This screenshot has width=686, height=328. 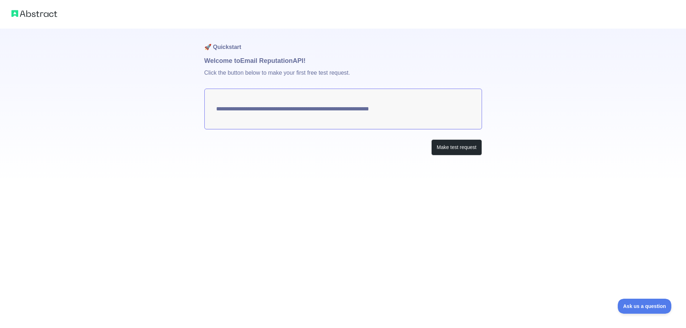 What do you see at coordinates (343, 61) in the screenshot?
I see `h1: Welcome to Email Reputation API!` at bounding box center [343, 61].